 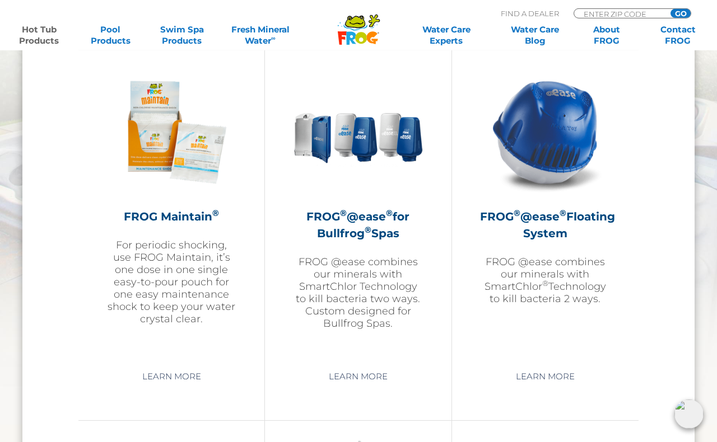 I want to click on a: Water CareExperts, so click(x=446, y=35).